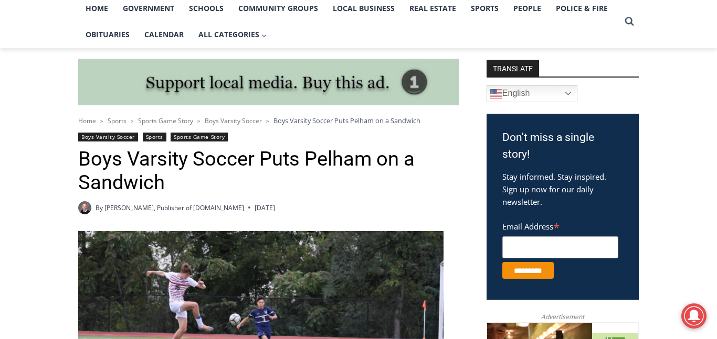  Describe the element at coordinates (562, 189) in the screenshot. I see `p: Stay informed. Stay inspired. Sign up now for our daily newsletter.` at that location.